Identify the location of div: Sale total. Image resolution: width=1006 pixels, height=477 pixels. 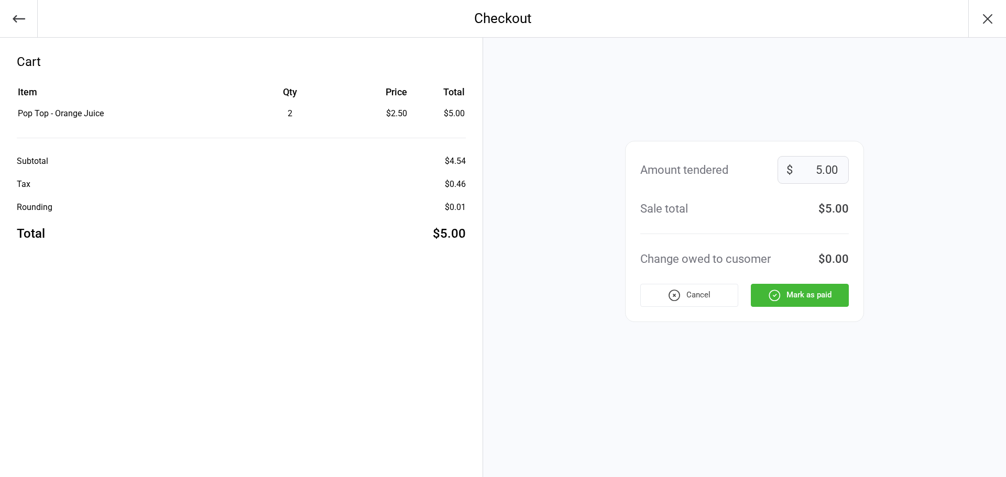
(664, 208).